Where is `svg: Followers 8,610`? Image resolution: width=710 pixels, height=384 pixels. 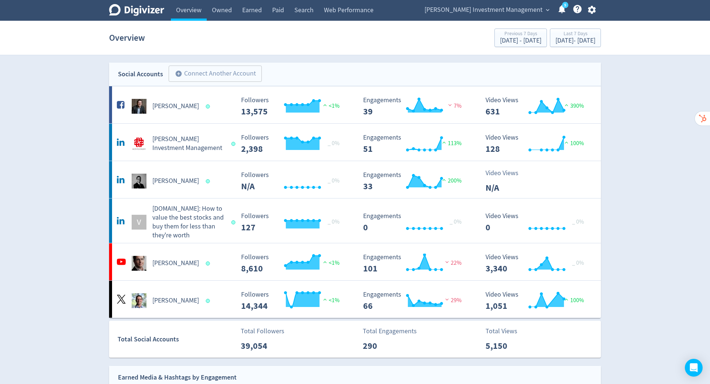 svg: Followers 8,610 is located at coordinates (293, 263).